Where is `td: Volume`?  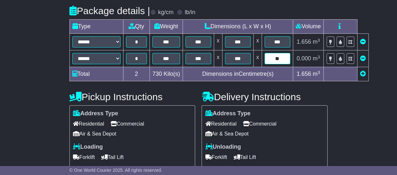 td: Volume is located at coordinates (308, 27).